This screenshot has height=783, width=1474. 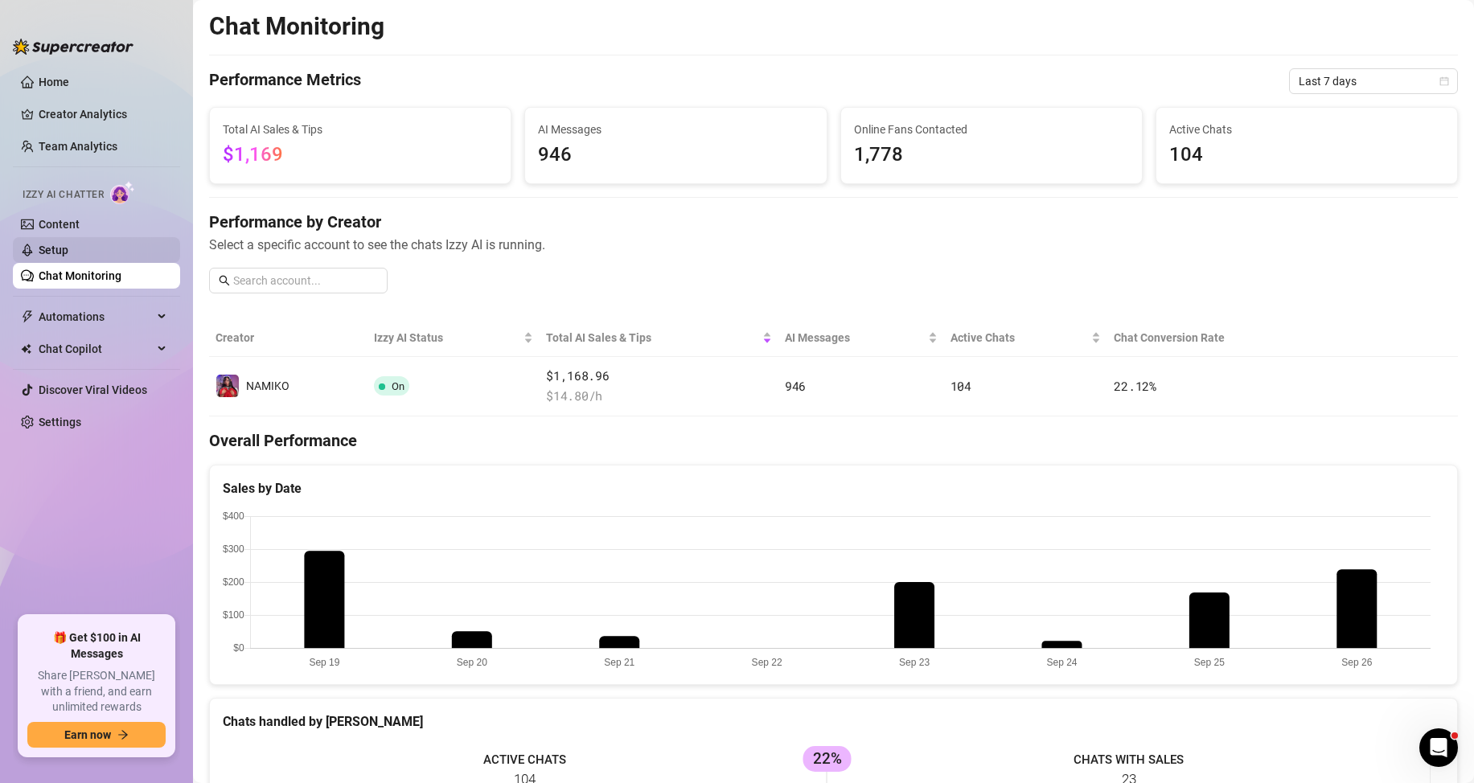 I want to click on a: Chat Monitoring, so click(x=80, y=276).